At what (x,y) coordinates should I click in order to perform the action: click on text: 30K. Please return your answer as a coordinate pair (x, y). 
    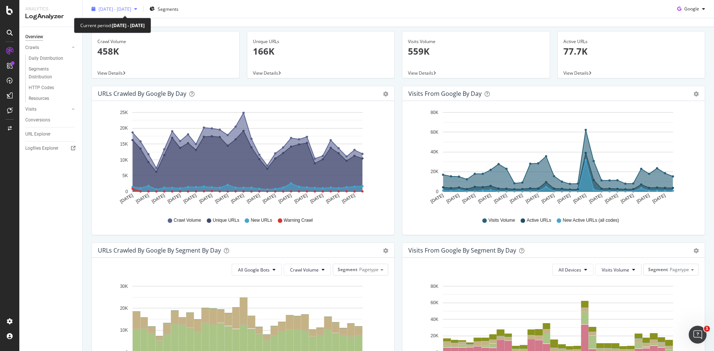
    Looking at the image, I should click on (124, 287).